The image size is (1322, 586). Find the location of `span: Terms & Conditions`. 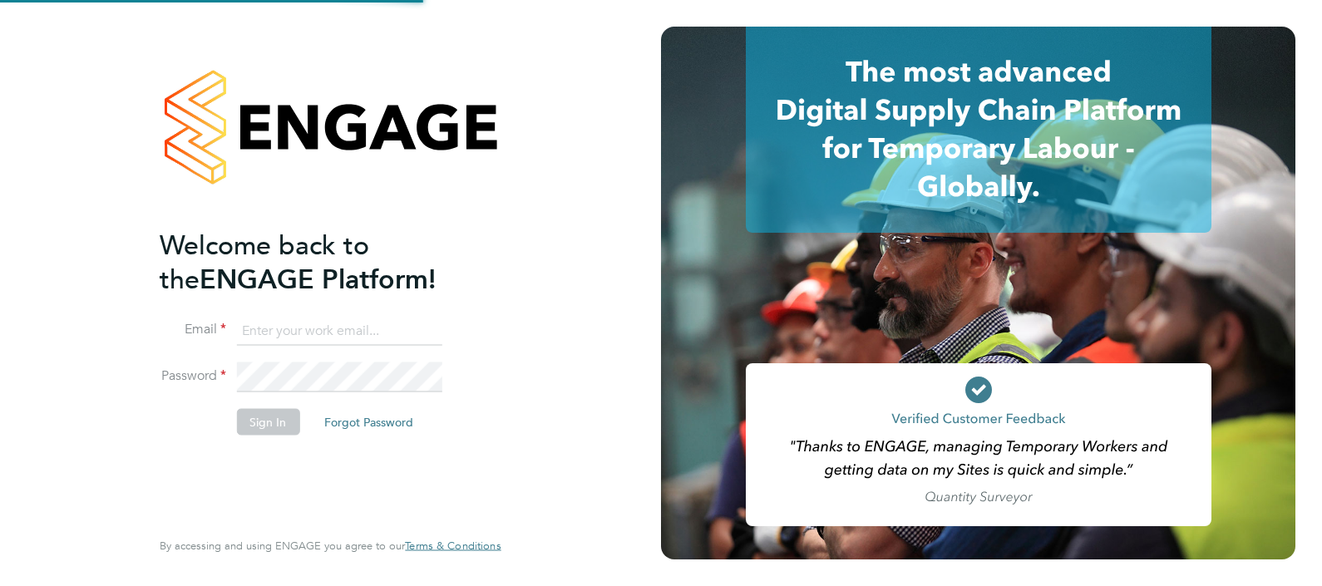

span: Terms & Conditions is located at coordinates (452, 545).